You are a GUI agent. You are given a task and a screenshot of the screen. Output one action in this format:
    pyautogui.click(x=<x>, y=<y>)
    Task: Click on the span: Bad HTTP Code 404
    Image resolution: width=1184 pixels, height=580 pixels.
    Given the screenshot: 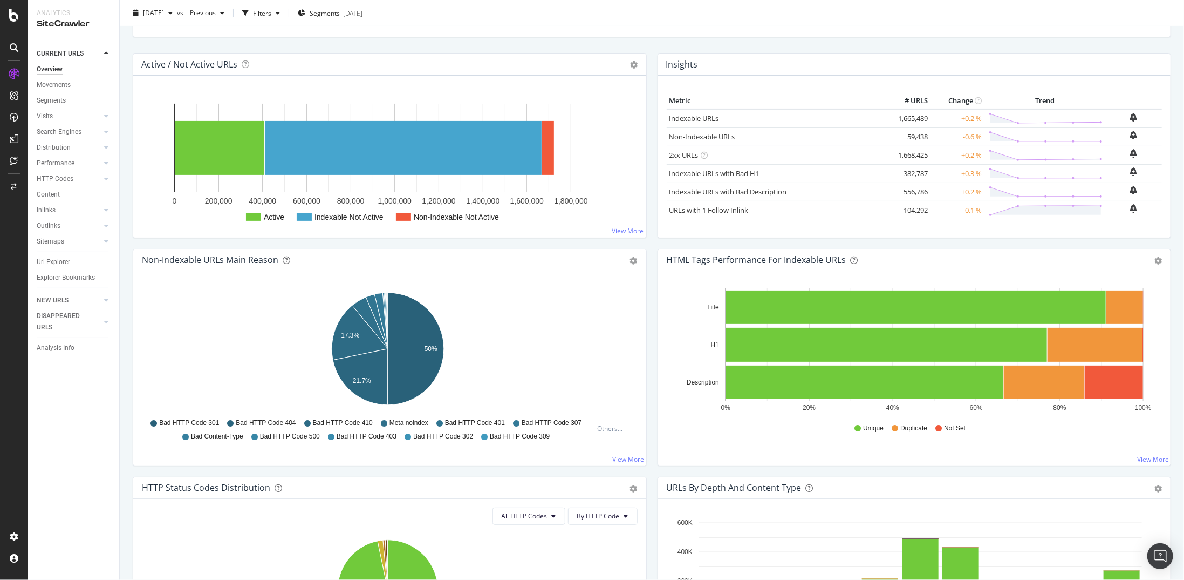 What is the action you would take?
    pyautogui.click(x=265, y=423)
    